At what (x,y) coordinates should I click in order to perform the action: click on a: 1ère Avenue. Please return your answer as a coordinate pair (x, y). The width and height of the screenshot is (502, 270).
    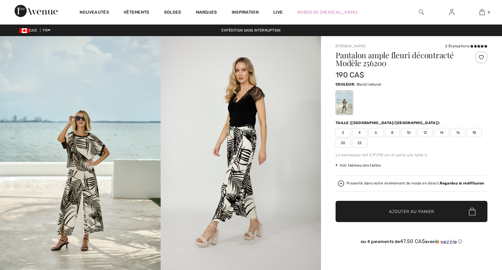
    Looking at the image, I should click on (36, 11).